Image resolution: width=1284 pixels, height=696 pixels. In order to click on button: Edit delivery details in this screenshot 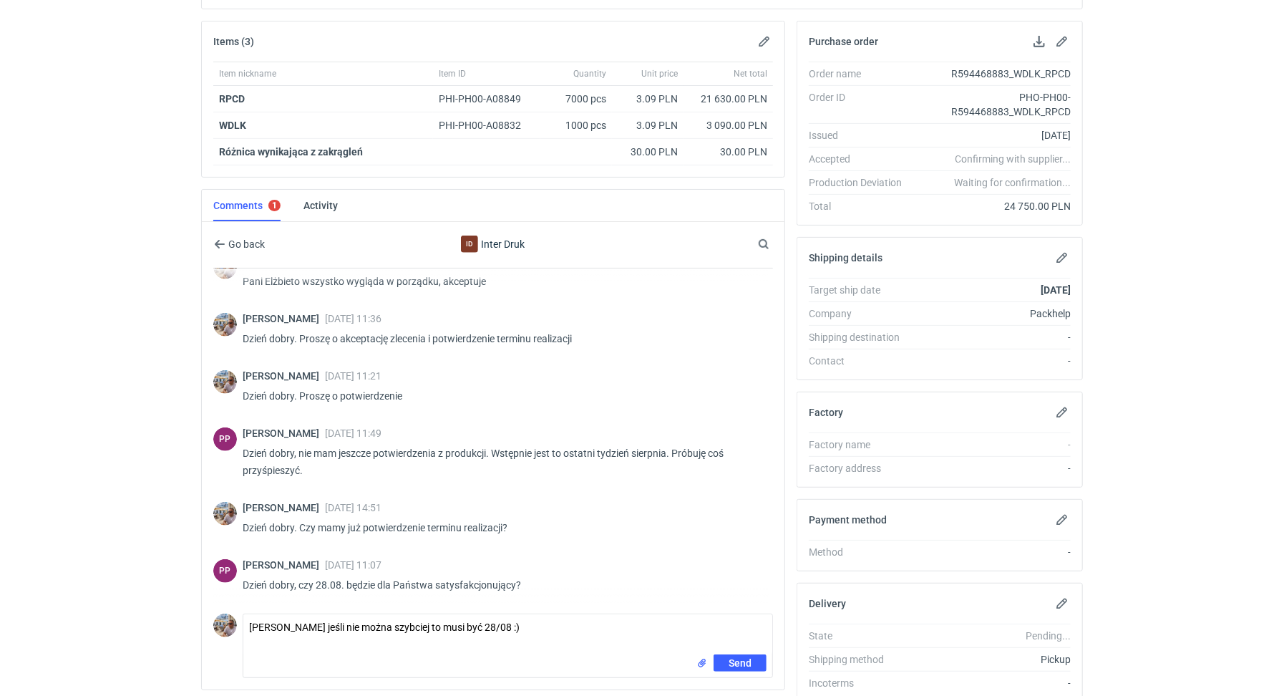, I will do `click(1062, 604)`.